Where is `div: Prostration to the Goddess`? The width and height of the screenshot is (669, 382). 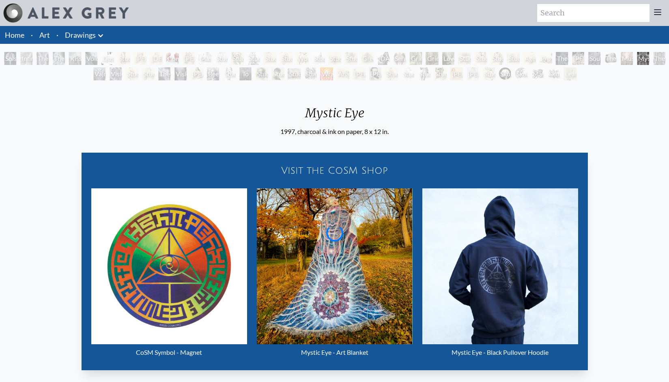 div: Prostration to the Goddess is located at coordinates (545, 58).